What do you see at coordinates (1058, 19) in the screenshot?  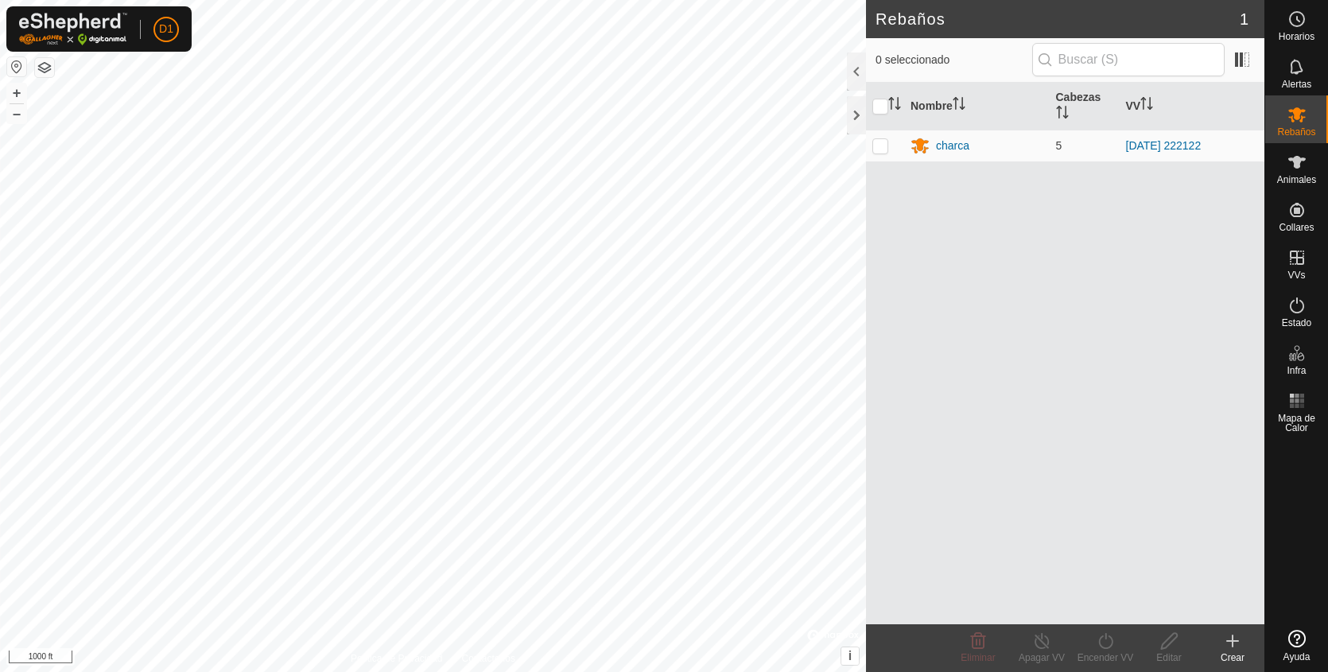 I see `h2: Rebaños` at bounding box center [1058, 19].